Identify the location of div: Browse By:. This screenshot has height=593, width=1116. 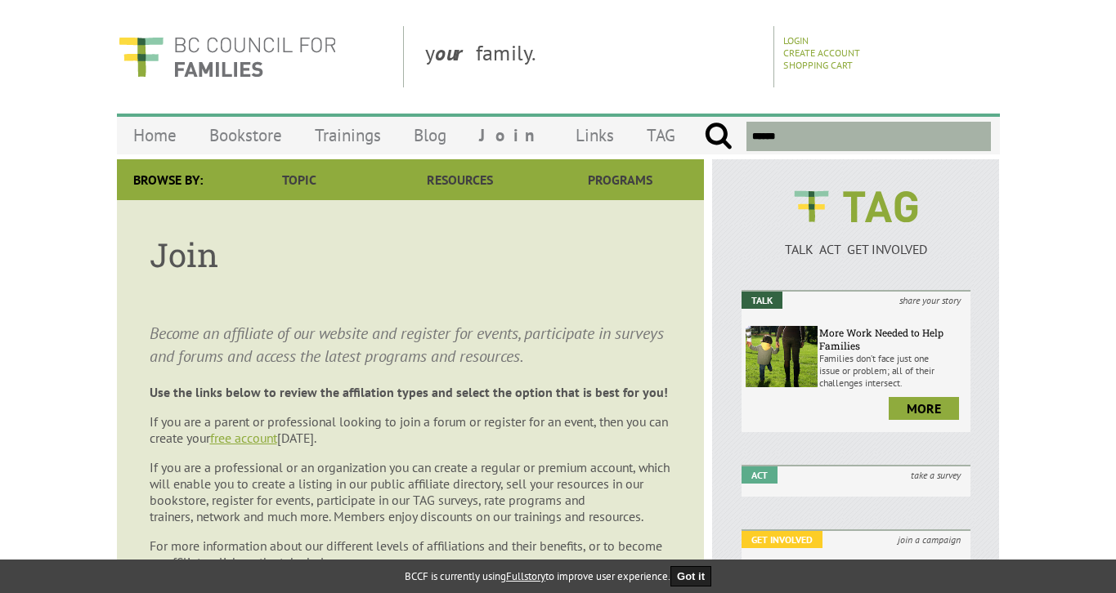
(168, 180).